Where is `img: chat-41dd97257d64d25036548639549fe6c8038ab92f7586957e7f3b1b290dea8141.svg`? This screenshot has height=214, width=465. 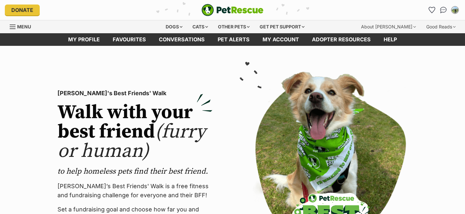
img: chat-41dd97257d64d25036548639549fe6c8038ab92f7586957e7f3b1b290dea8141.svg is located at coordinates (443, 10).